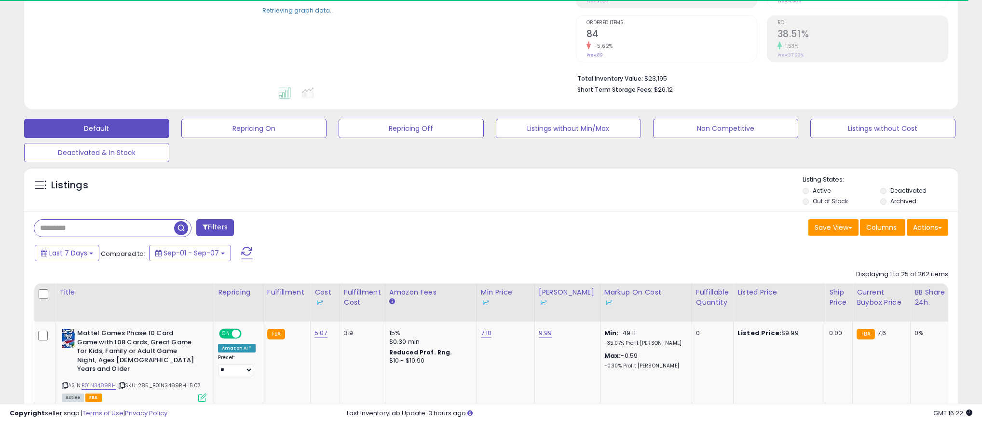  Describe the element at coordinates (325, 297) in the screenshot. I see `div: Cost` at that location.